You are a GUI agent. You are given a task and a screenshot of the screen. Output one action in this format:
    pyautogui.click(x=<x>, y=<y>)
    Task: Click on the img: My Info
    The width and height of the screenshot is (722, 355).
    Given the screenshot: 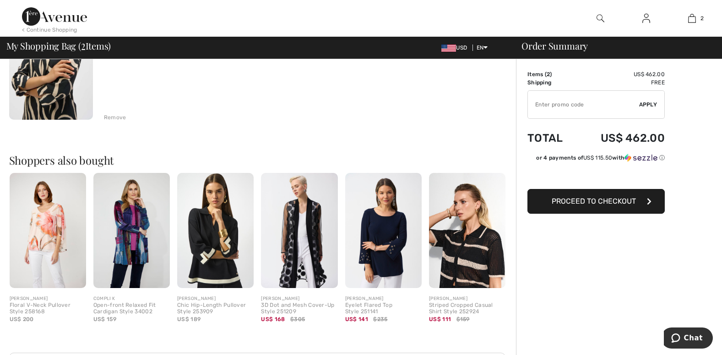 What is the action you would take?
    pyautogui.click(x=646, y=18)
    